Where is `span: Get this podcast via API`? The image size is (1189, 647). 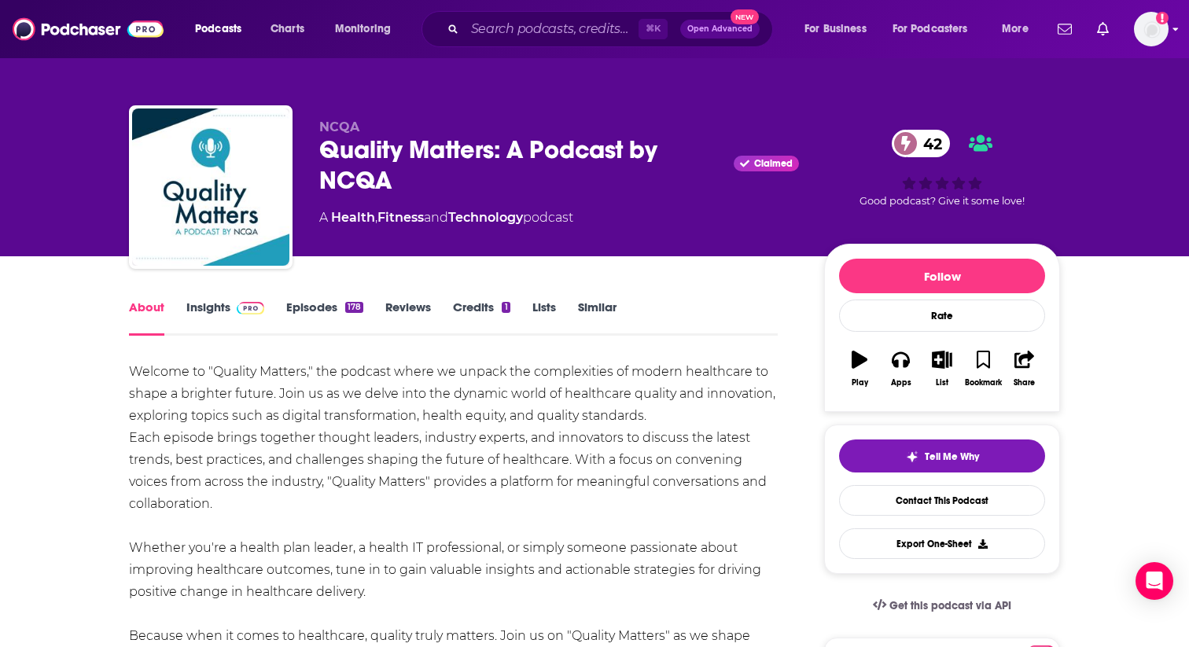
span: Get this podcast via API is located at coordinates (950, 606).